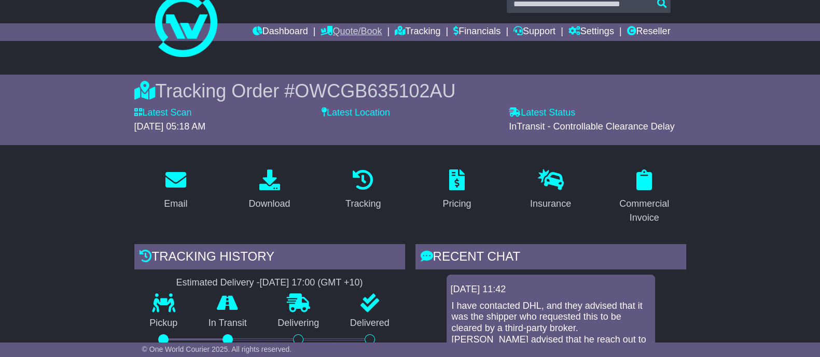 This screenshot has width=820, height=357. I want to click on div: RECENT CHAT, so click(551, 258).